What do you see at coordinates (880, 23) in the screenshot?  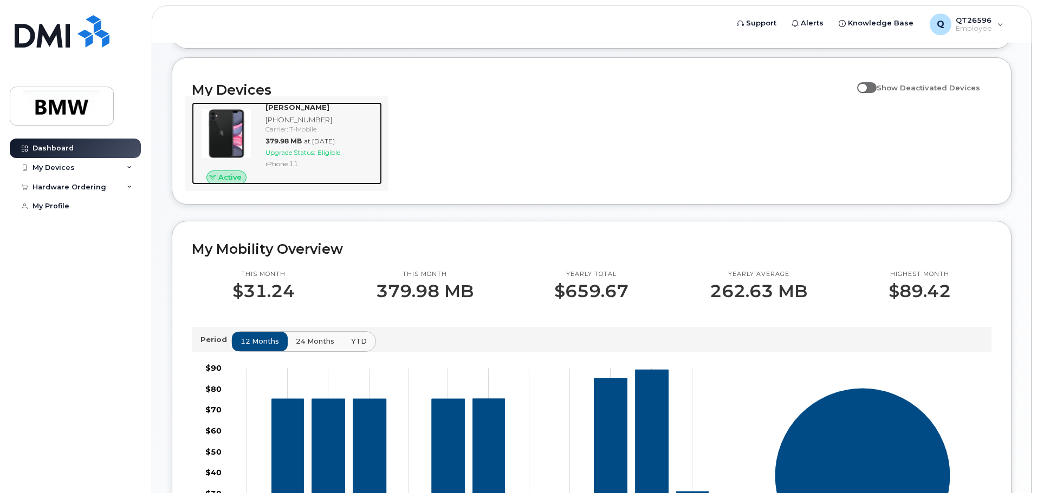 I see `span: Knowledge Base` at bounding box center [880, 23].